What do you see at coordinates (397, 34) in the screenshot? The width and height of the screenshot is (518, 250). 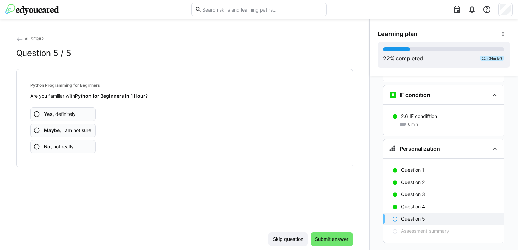 I see `span: Learning plan` at bounding box center [397, 34].